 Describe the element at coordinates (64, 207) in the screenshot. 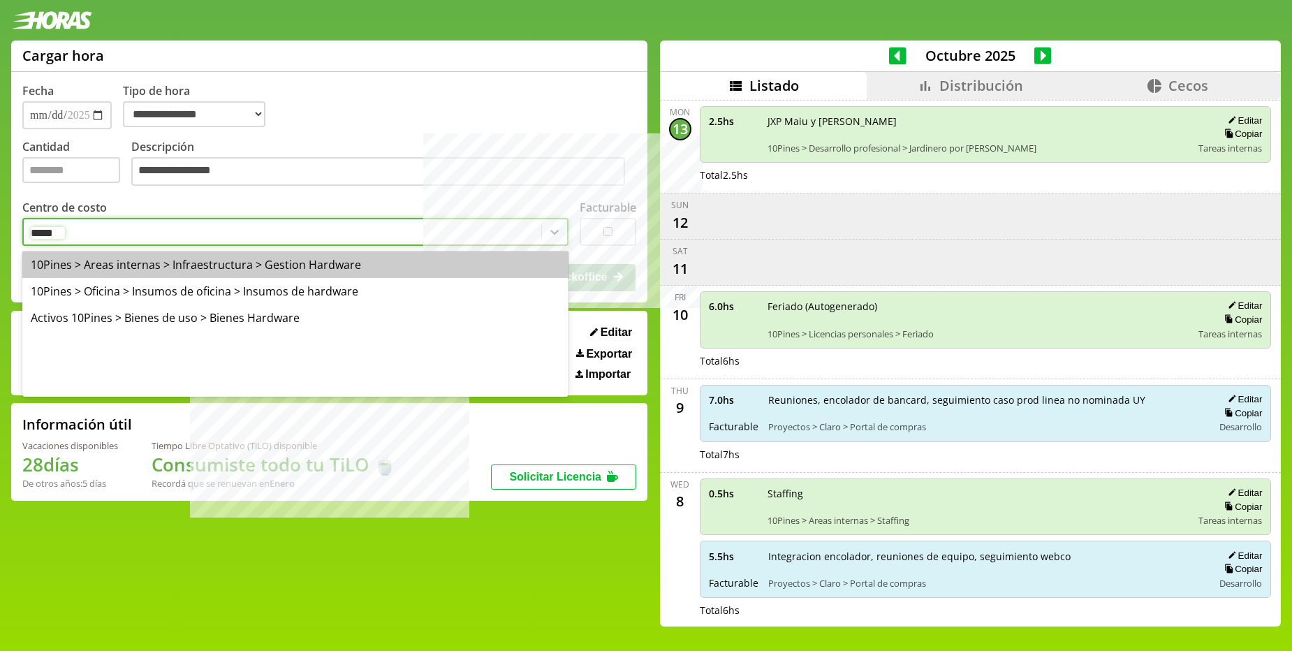

I see `label: Centro de costo` at that location.